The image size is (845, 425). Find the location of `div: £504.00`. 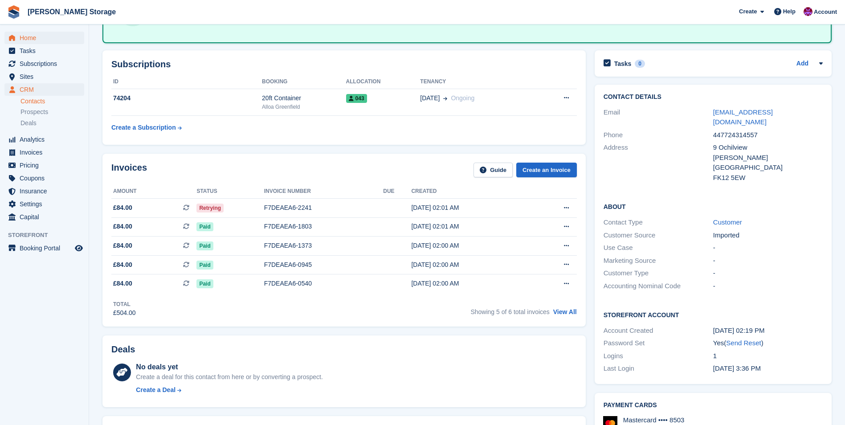

div: £504.00 is located at coordinates (124, 313).